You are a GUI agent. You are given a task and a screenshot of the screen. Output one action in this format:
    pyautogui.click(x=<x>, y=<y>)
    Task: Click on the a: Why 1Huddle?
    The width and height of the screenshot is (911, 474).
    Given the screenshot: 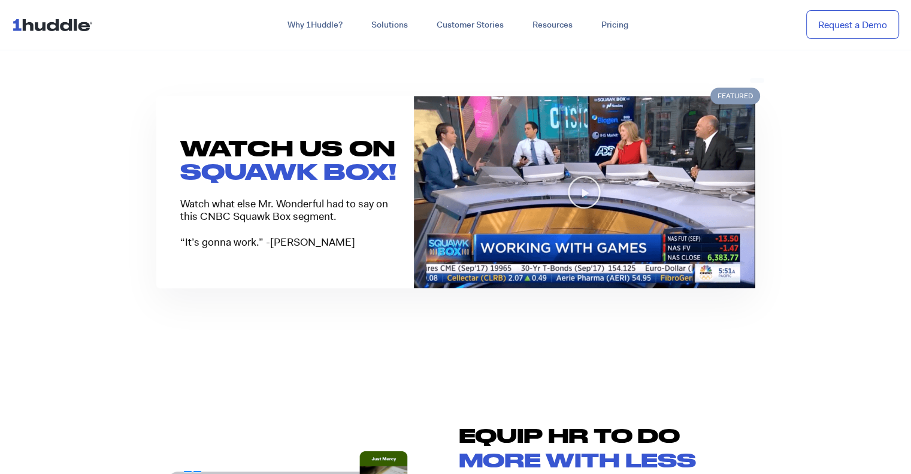 What is the action you would take?
    pyautogui.click(x=315, y=25)
    